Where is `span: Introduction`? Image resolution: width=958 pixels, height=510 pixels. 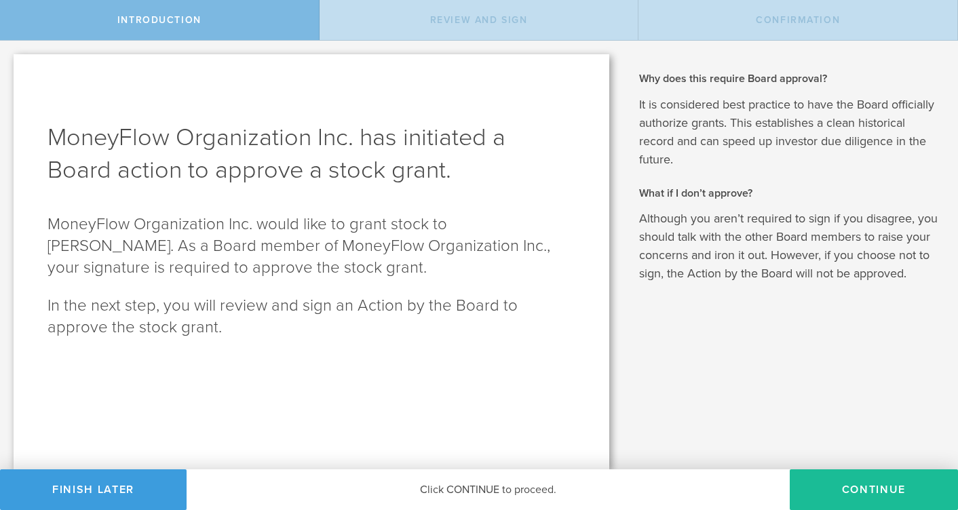 span: Introduction is located at coordinates (159, 20).